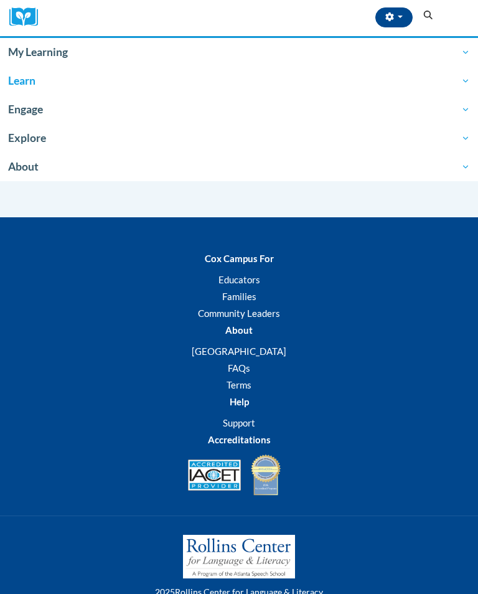 This screenshot has height=594, width=478. What do you see at coordinates (214, 475) in the screenshot?
I see `img: Accredited IACET® Provider` at bounding box center [214, 475].